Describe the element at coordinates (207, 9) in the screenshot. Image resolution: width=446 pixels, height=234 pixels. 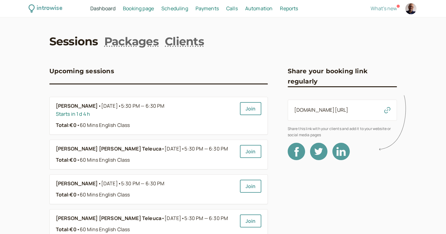
I see `a: Payments` at that location.